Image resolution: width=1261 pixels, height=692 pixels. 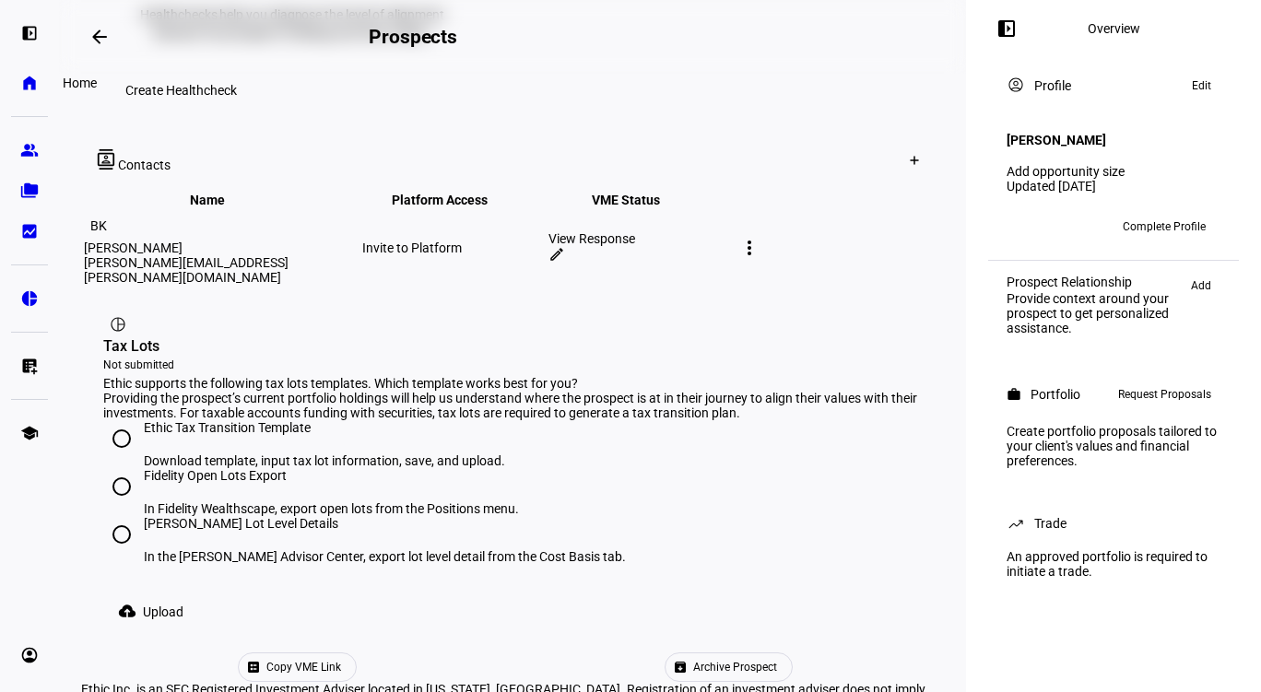 I want to click on span: Contacts, so click(x=144, y=165).